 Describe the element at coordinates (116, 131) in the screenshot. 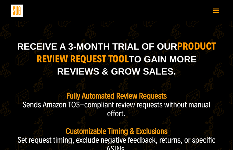

I see `strong: Customizable Timing & Exclusions` at that location.